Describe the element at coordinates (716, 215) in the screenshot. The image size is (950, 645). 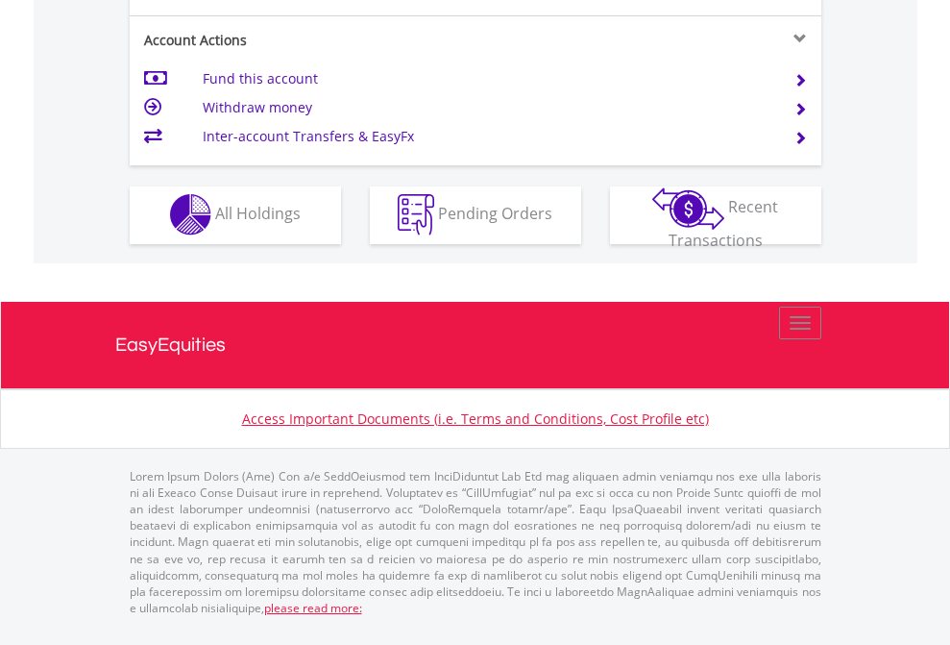
I see `button: Recent Transactions` at that location.